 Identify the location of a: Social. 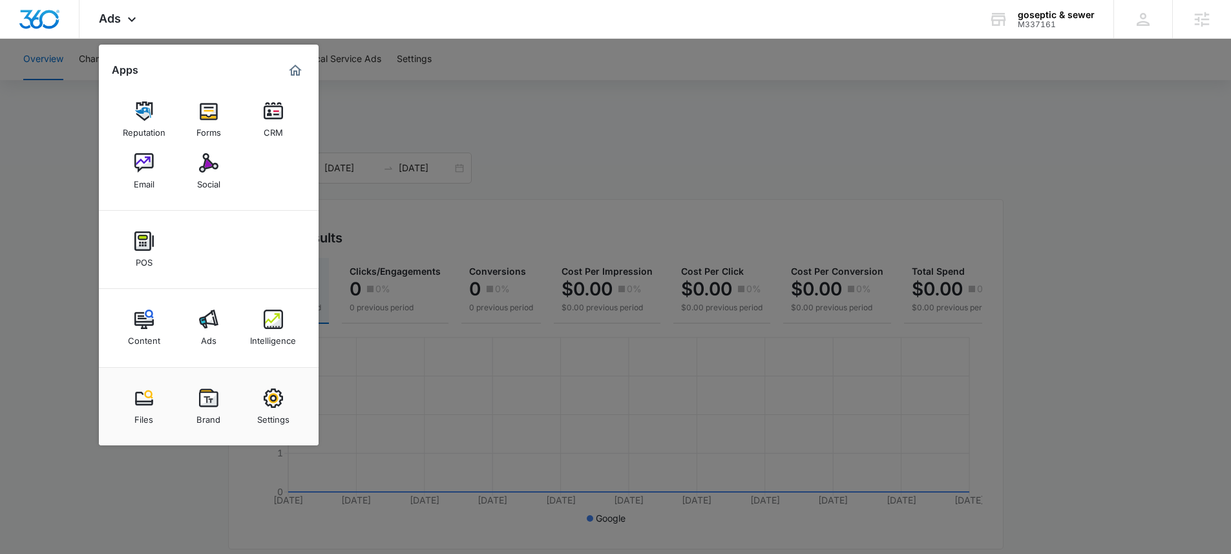
(209, 171).